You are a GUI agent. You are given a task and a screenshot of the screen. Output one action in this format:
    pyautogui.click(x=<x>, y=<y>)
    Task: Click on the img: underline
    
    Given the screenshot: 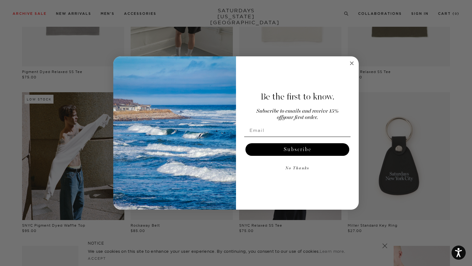 What is the action you would take?
    pyautogui.click(x=297, y=136)
    